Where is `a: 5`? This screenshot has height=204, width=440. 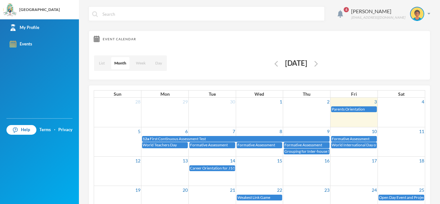 a: 5 is located at coordinates (139, 131).